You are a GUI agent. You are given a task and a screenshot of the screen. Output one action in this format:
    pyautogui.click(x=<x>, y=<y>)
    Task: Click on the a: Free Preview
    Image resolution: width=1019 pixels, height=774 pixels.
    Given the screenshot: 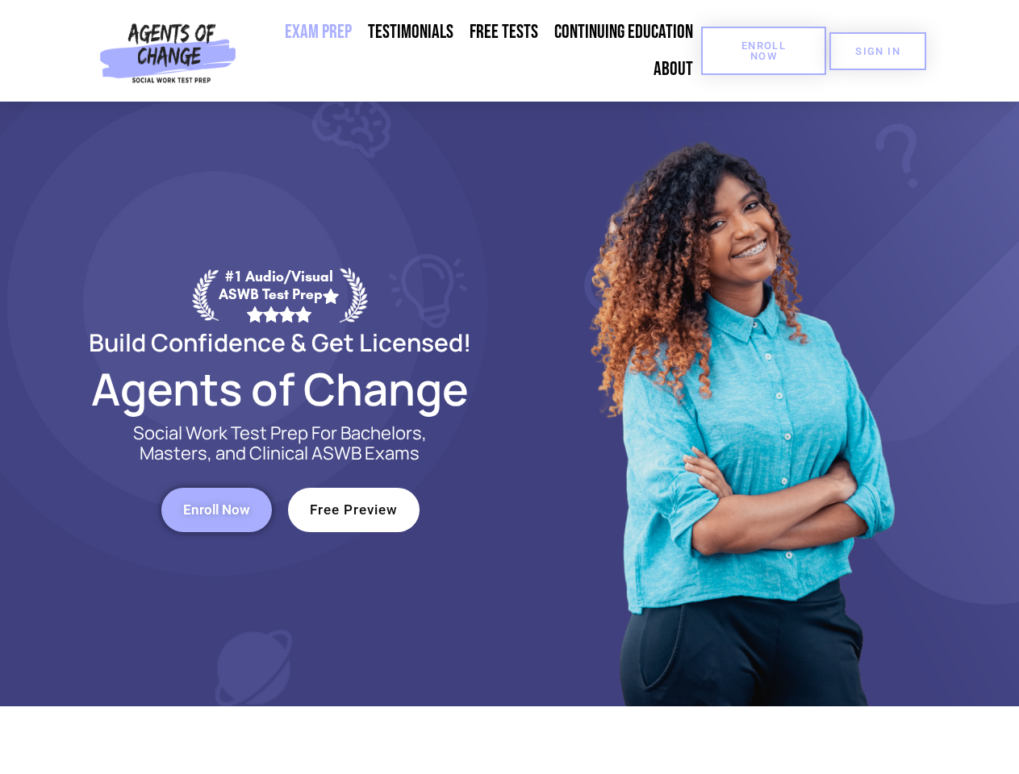 What is the action you would take?
    pyautogui.click(x=353, y=510)
    